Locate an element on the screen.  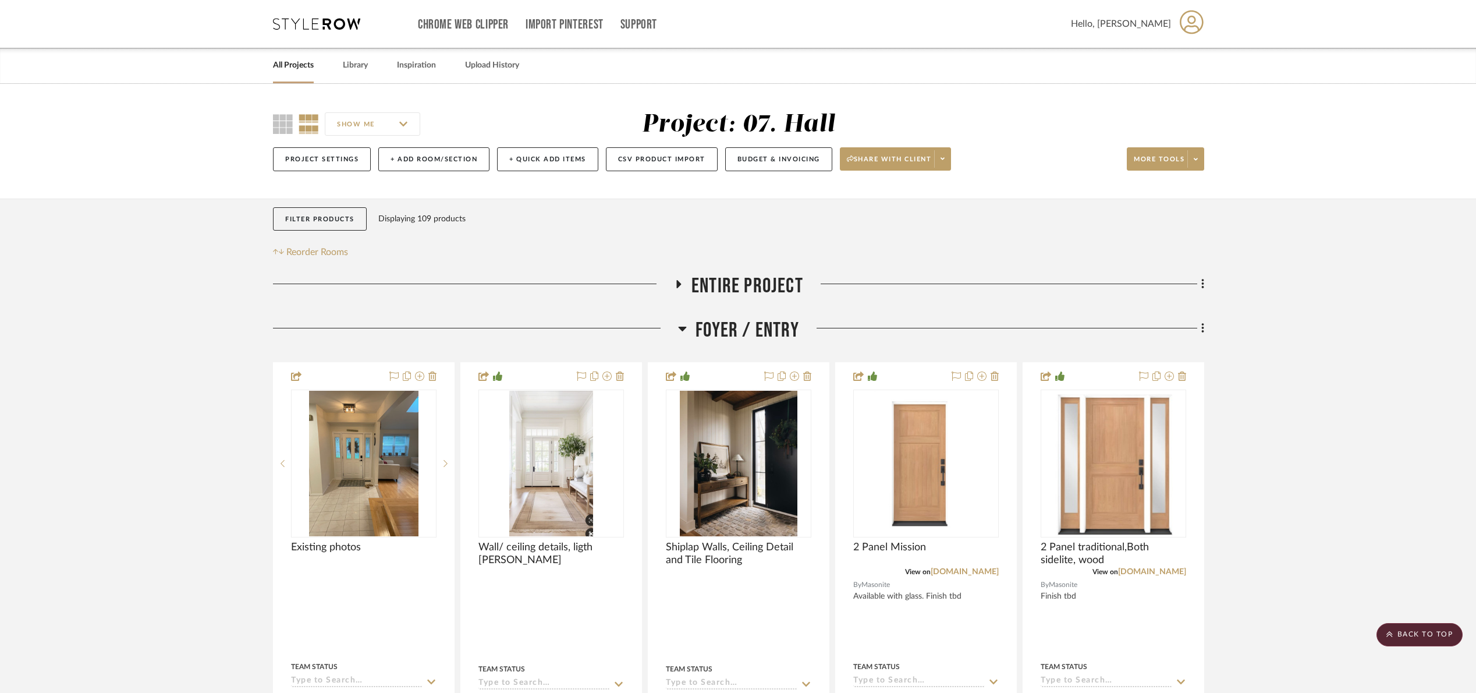
button: CSV Product Import is located at coordinates (662, 159).